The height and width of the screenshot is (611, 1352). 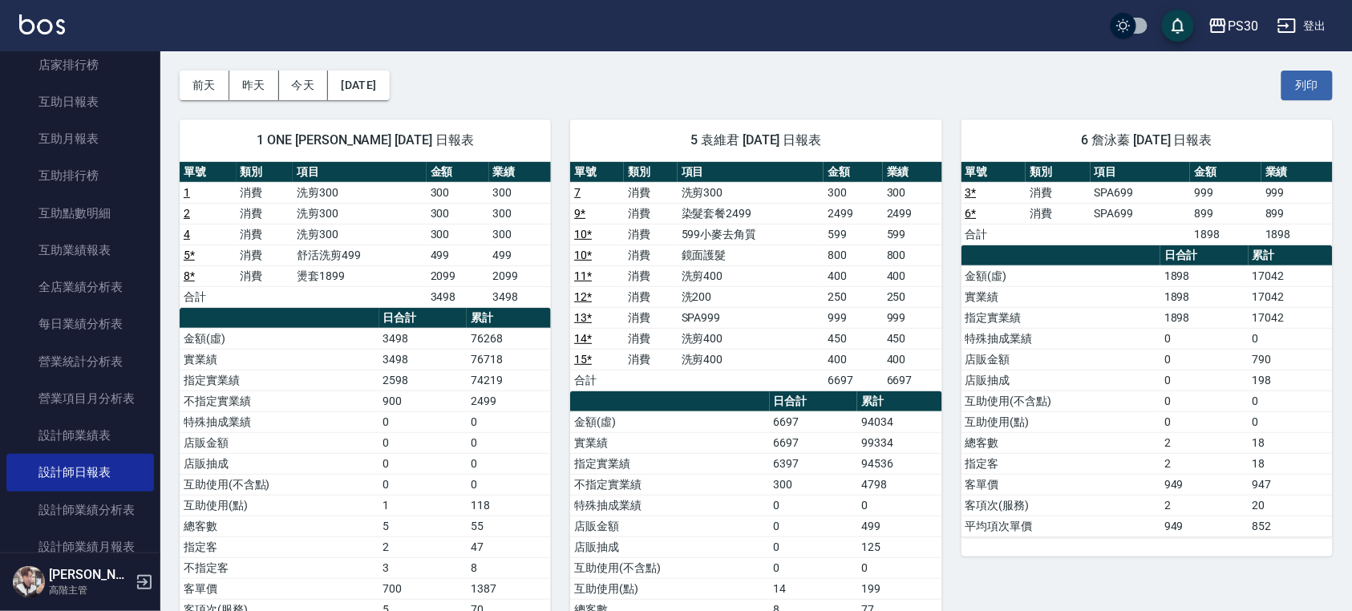 What do you see at coordinates (1061, 338) in the screenshot?
I see `td: 特殊抽成業績` at bounding box center [1061, 338].